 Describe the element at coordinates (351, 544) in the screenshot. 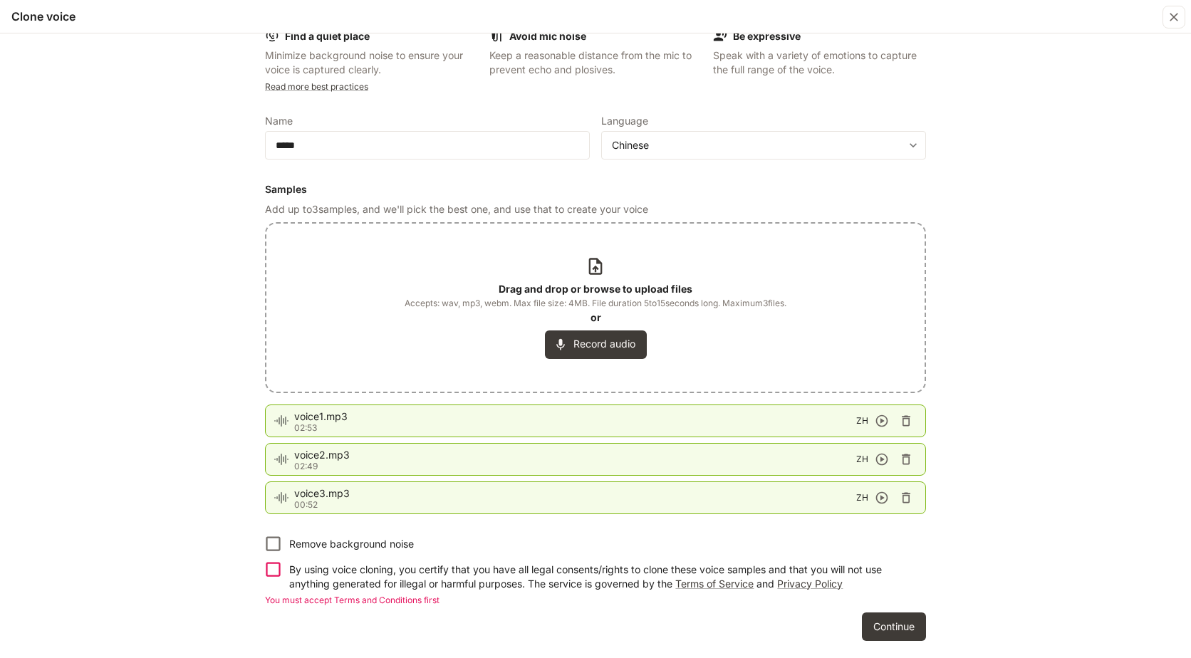

I see `p: Remove background noise` at that location.